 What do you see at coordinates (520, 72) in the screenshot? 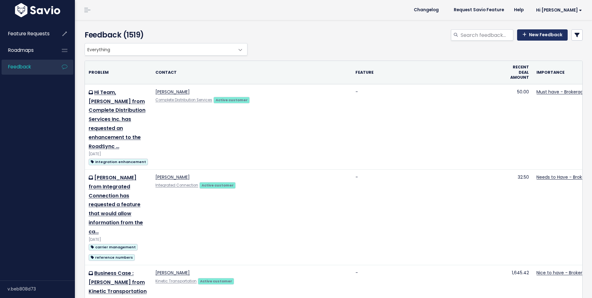
I see `th: Recent deal amount` at bounding box center [520, 72].